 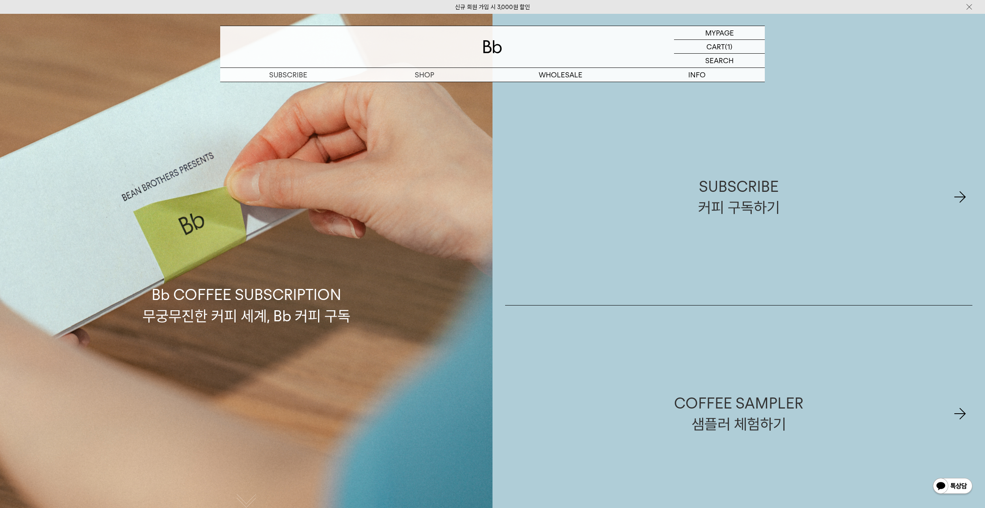 I want to click on p: INFO, so click(x=696, y=75).